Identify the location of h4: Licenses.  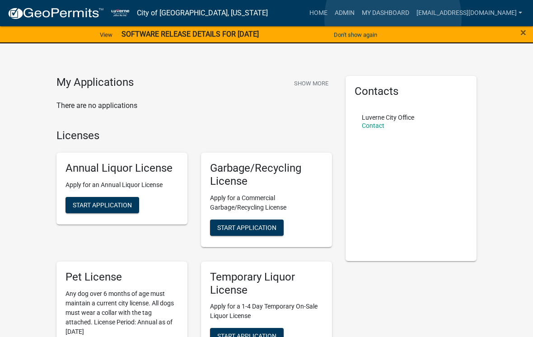
(194, 135).